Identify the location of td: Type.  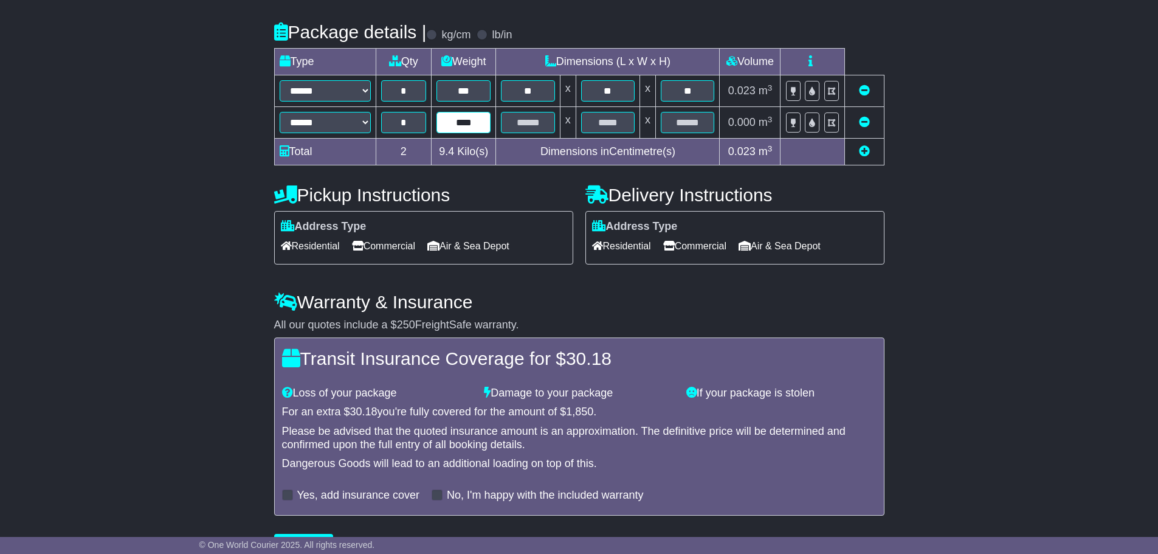
(325, 62).